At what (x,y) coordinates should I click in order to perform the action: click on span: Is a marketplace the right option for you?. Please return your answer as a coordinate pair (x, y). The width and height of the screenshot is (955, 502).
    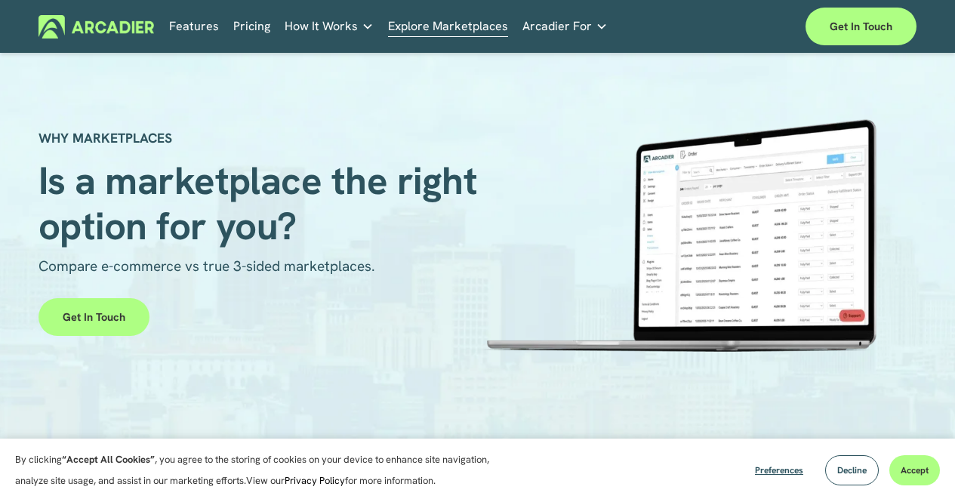
    Looking at the image, I should click on (263, 203).